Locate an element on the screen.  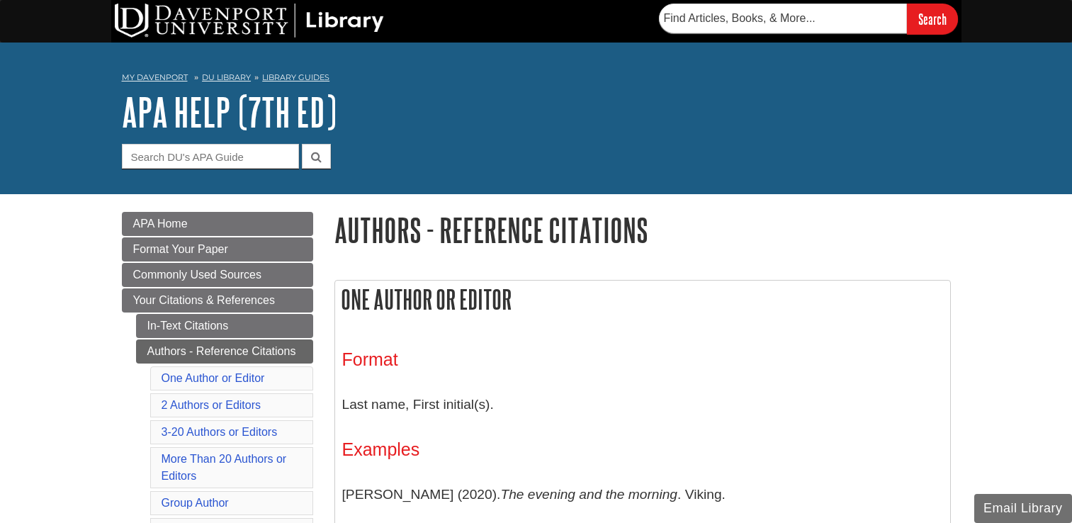
span: Your Citations & References is located at coordinates (204, 300).